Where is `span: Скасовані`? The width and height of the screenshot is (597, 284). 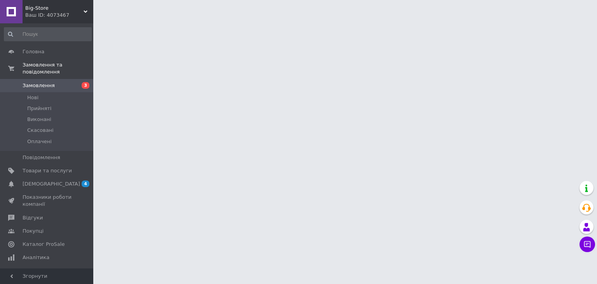 span: Скасовані is located at coordinates (40, 130).